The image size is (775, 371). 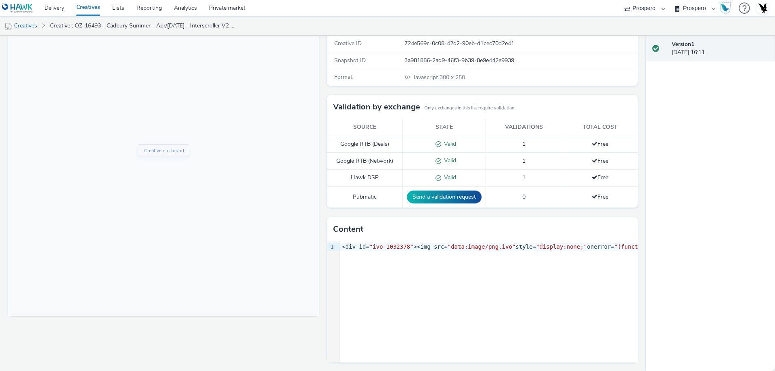 I want to click on small: Only exchanges in this list require validation, so click(x=469, y=108).